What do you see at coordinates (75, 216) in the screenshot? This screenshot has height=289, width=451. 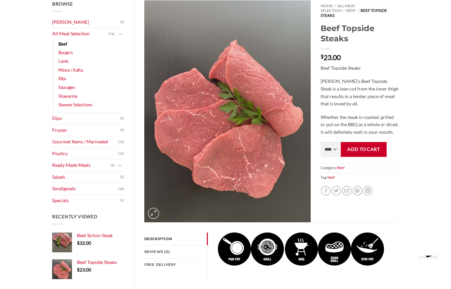 I see `span: Recently Viewed` at bounding box center [75, 216].